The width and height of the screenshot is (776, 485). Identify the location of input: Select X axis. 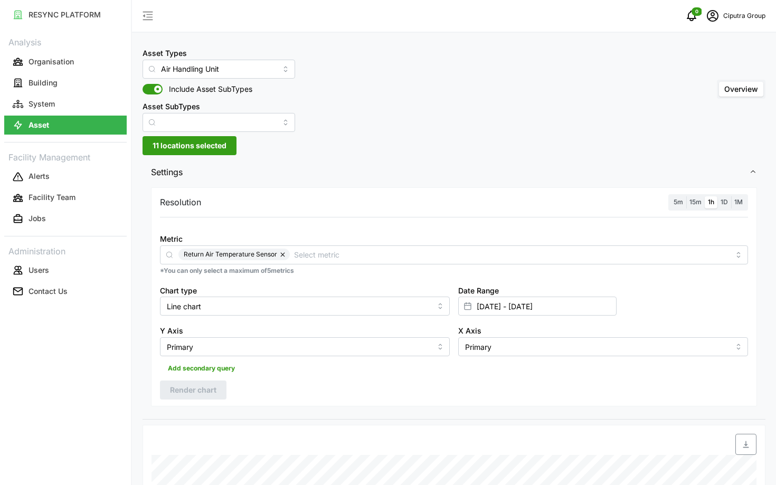
(602, 347).